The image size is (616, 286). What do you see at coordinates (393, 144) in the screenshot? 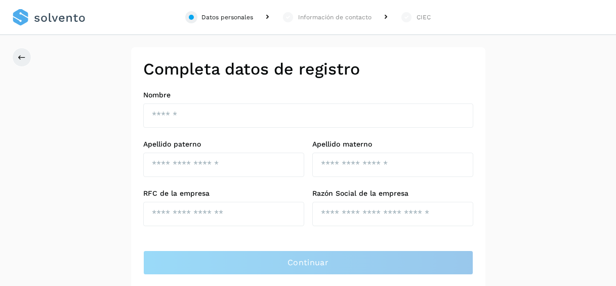
I see `label: Apellido materno` at bounding box center [393, 144].